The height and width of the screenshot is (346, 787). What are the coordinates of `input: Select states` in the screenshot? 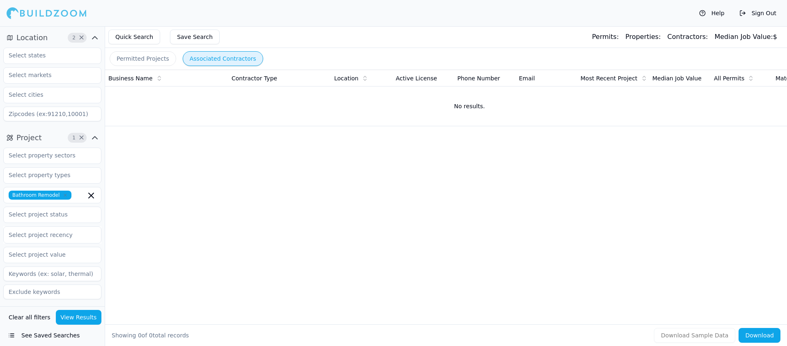 It's located at (47, 55).